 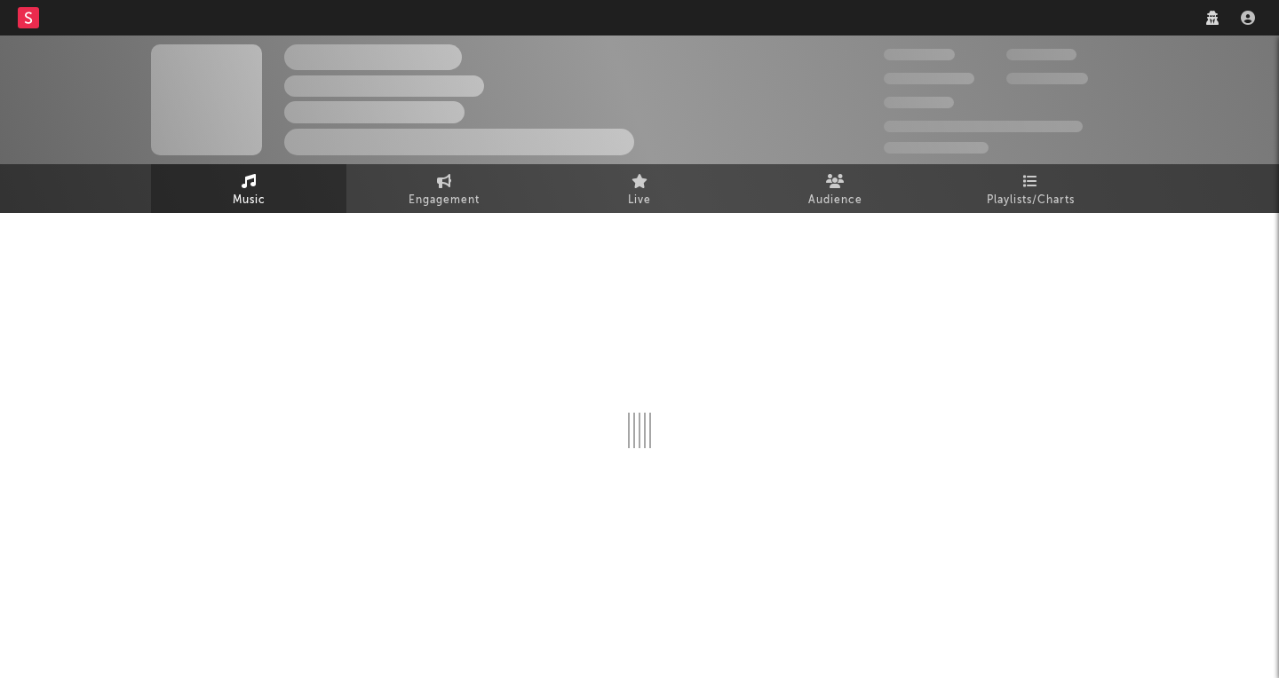 What do you see at coordinates (639, 201) in the screenshot?
I see `span: Live` at bounding box center [639, 201].